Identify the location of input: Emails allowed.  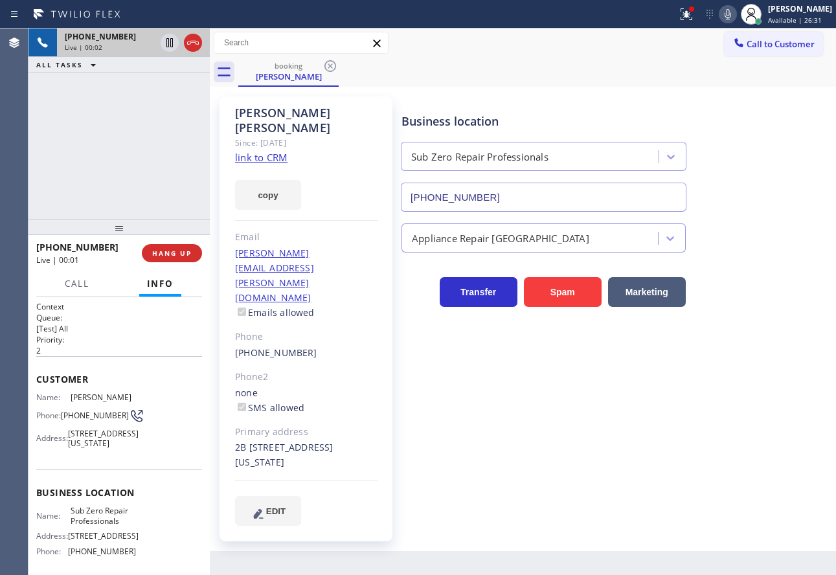
(241, 311).